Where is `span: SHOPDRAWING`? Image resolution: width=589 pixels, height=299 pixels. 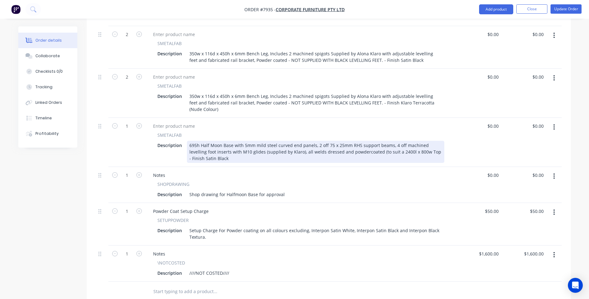 span: SHOPDRAWING is located at coordinates (173, 184).